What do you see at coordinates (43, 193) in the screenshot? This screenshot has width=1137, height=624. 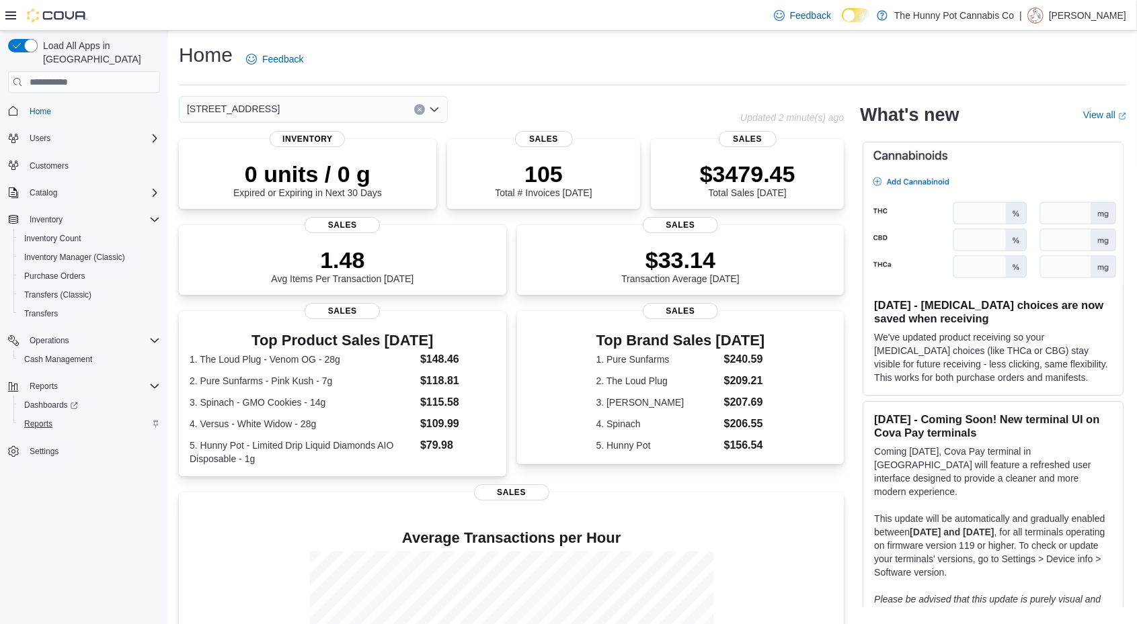 I see `span: Catalog` at bounding box center [43, 193].